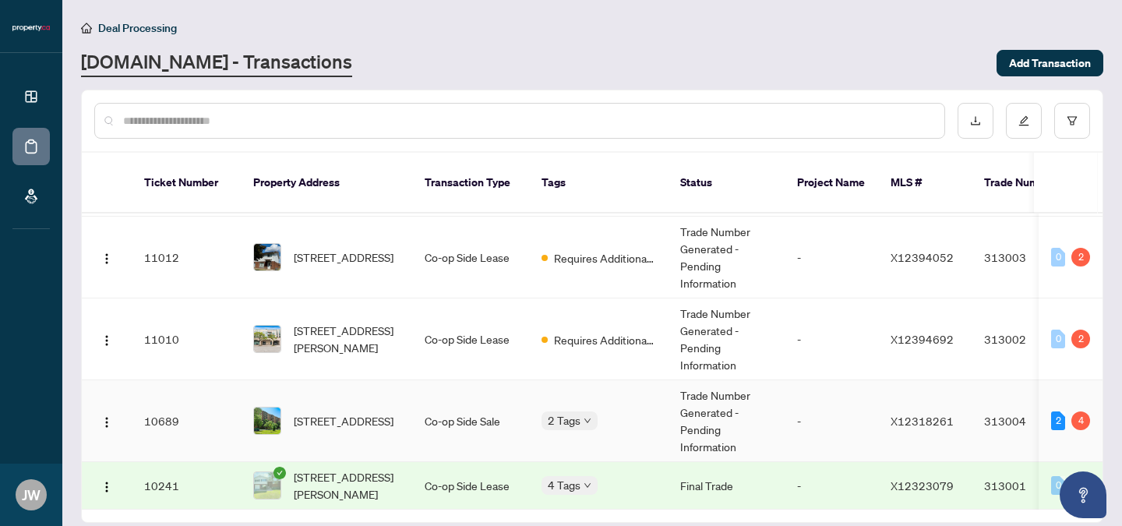 The height and width of the screenshot is (526, 1122). What do you see at coordinates (726, 485) in the screenshot?
I see `td: Final Trade` at bounding box center [726, 485].